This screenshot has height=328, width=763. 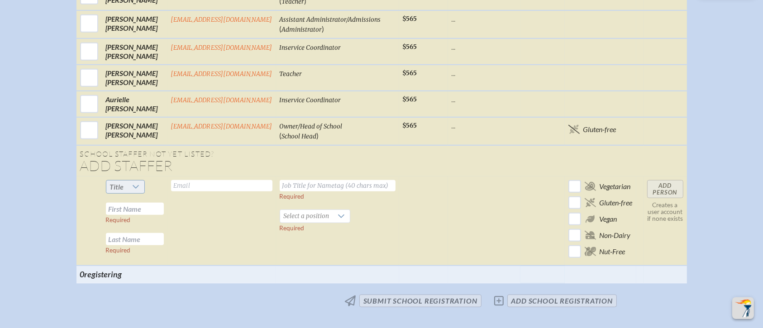 I want to click on img: To the top, so click(x=744, y=308).